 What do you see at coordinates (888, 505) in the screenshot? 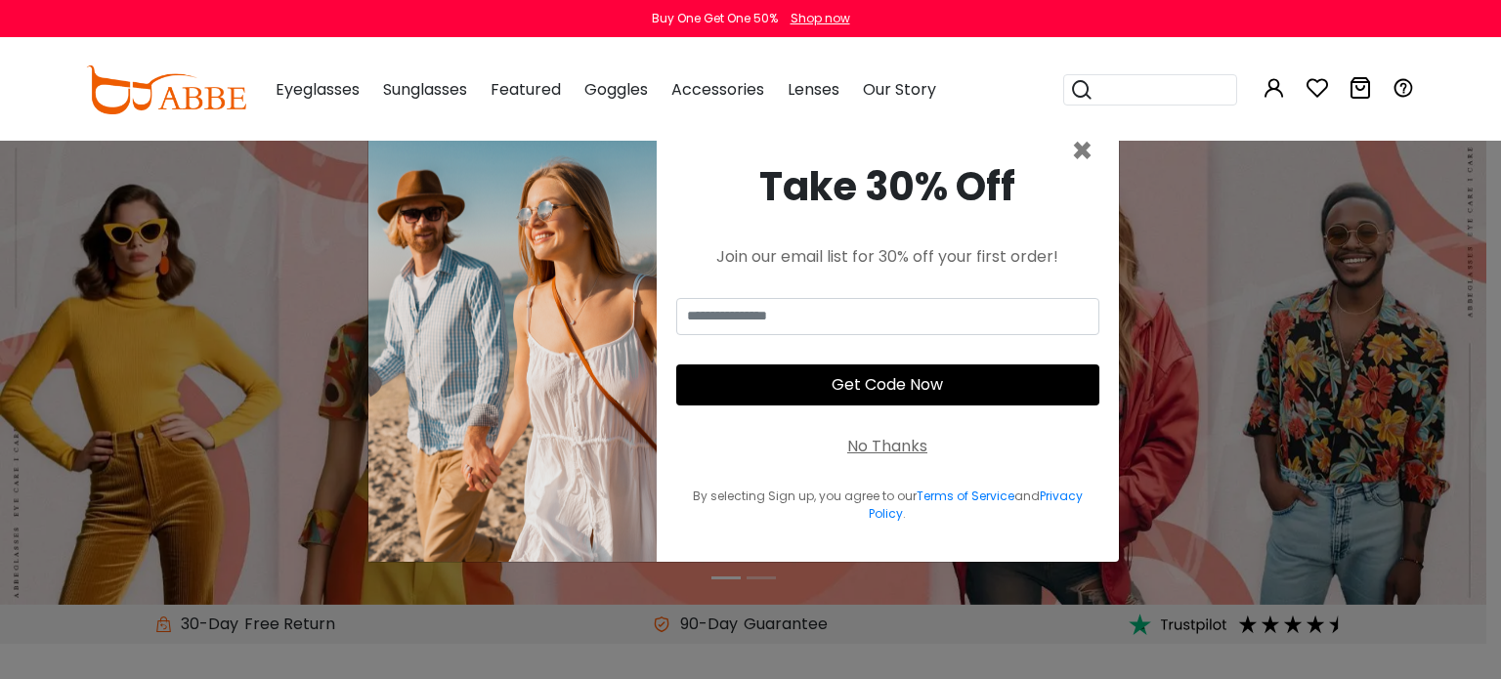
I see `div: By selecting Sign up, you agree to our and .` at bounding box center [888, 505].